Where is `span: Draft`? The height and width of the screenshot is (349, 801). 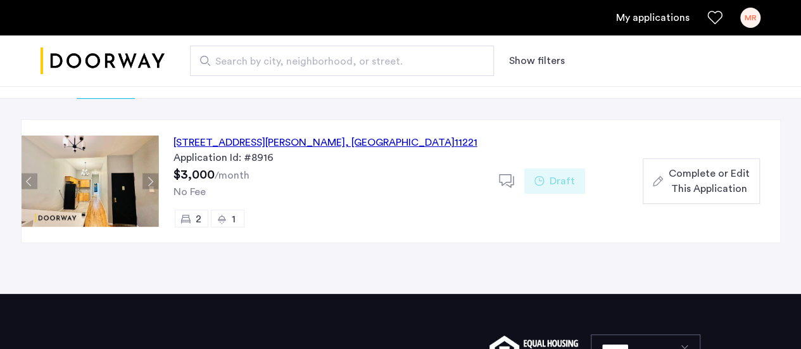
span: Draft is located at coordinates (562, 181).